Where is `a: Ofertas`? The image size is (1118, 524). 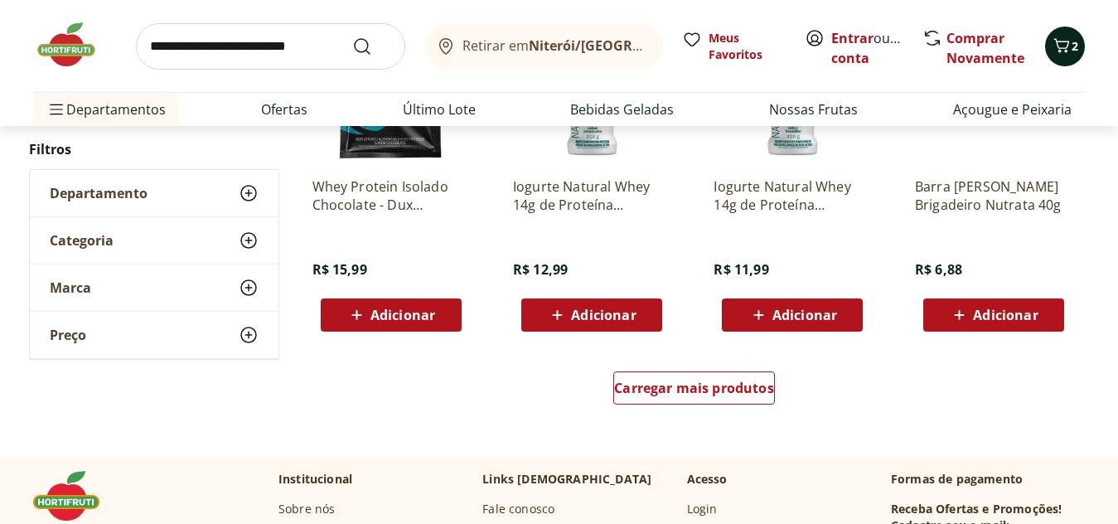
a: Ofertas is located at coordinates (284, 109).